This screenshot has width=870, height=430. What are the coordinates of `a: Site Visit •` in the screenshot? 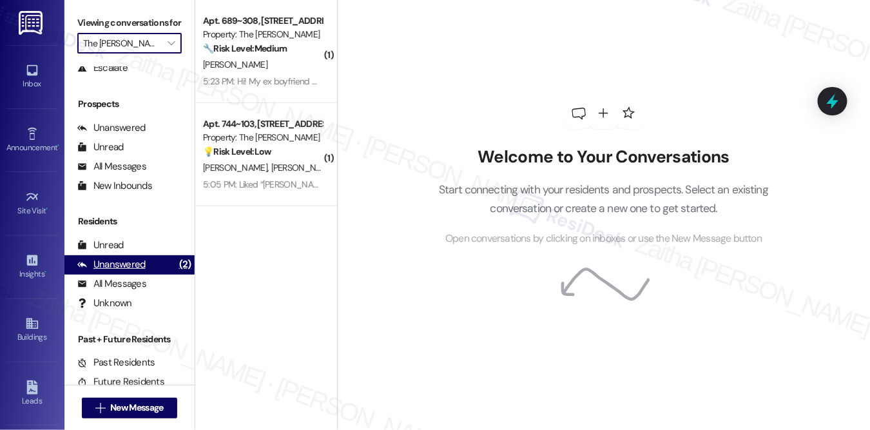 It's located at (32, 204).